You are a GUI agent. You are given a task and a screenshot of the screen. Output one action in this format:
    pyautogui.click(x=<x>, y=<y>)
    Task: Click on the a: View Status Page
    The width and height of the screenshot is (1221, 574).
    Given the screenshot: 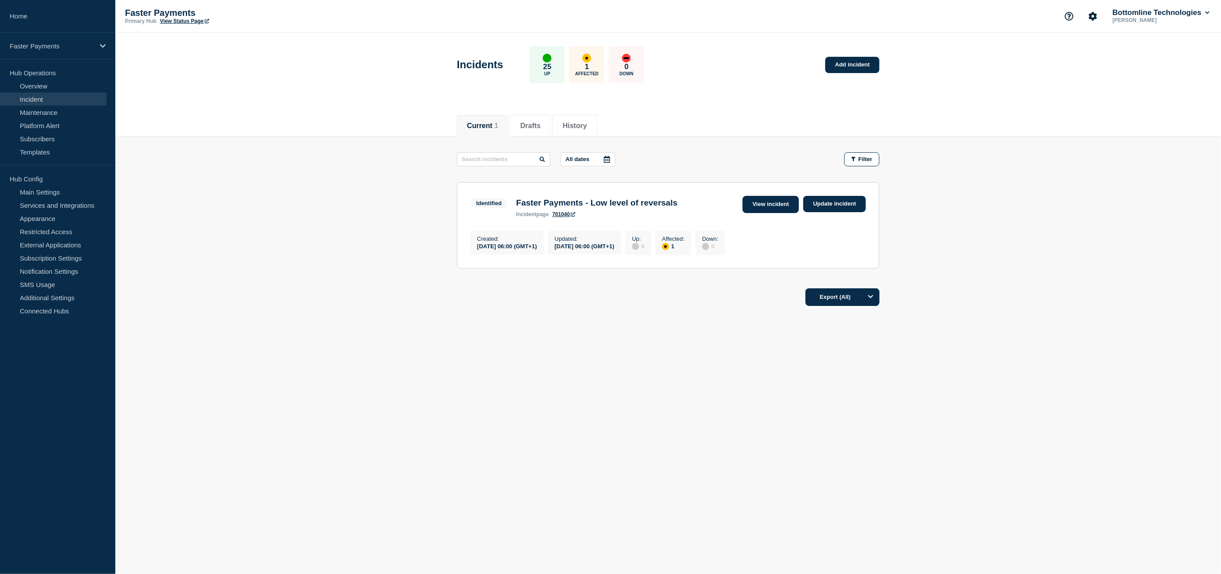 What is the action you would take?
    pyautogui.click(x=184, y=21)
    